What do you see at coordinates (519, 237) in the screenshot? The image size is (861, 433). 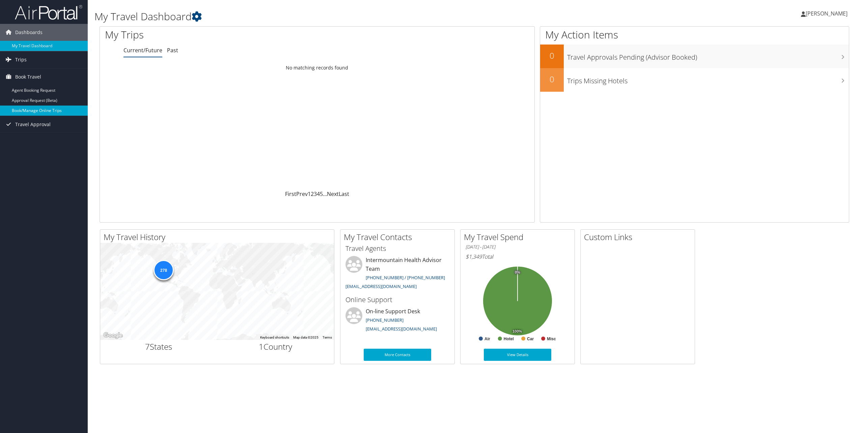 I see `h2: My Travel Spend` at bounding box center [519, 237].